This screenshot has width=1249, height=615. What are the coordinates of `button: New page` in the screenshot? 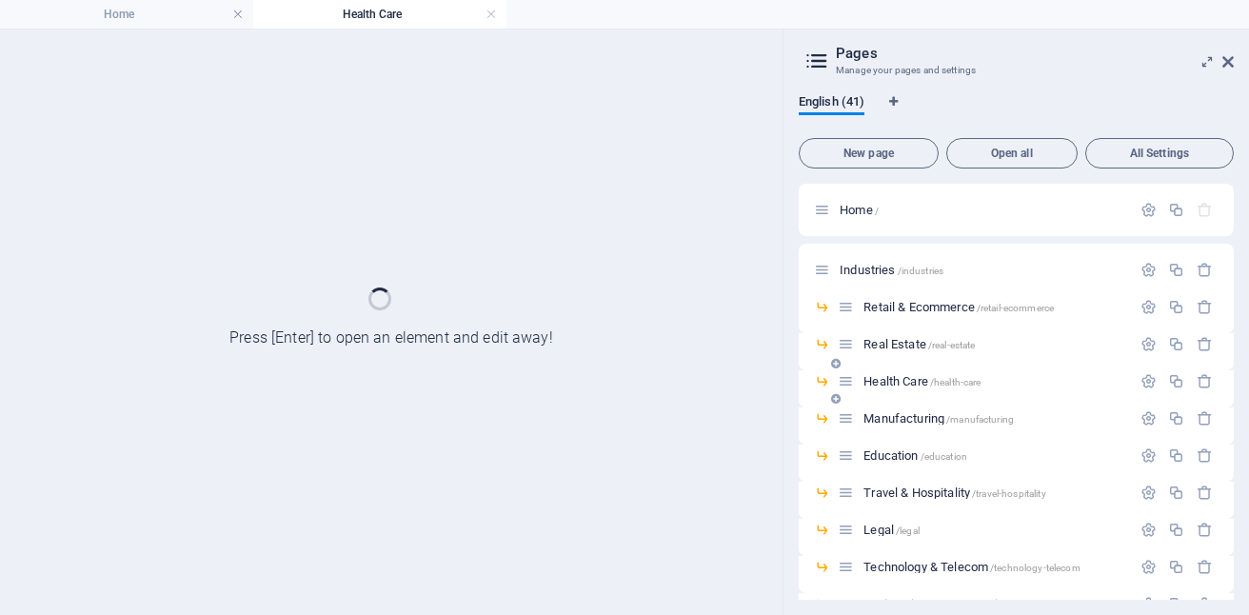 It's located at (868, 153).